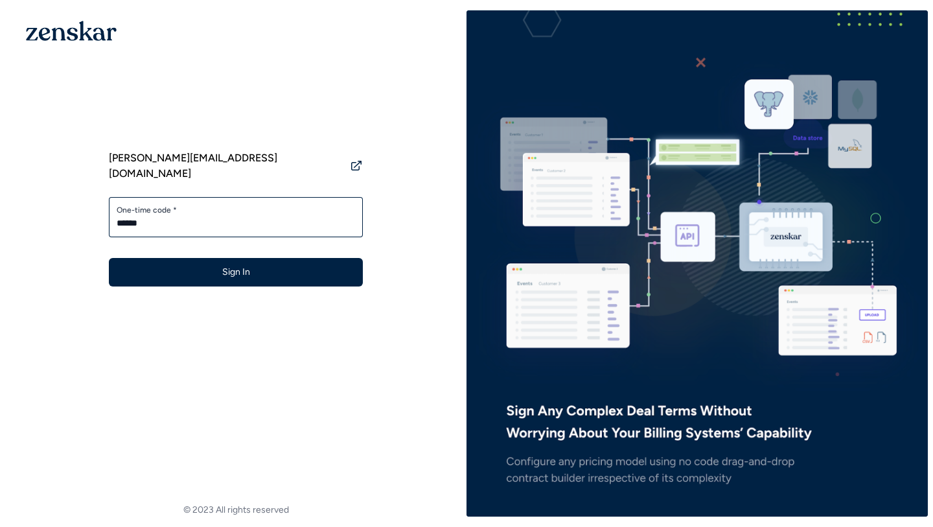 Image resolution: width=933 pixels, height=527 pixels. What do you see at coordinates (236, 510) in the screenshot?
I see `footer: © 2023 All rights reserved` at bounding box center [236, 510].